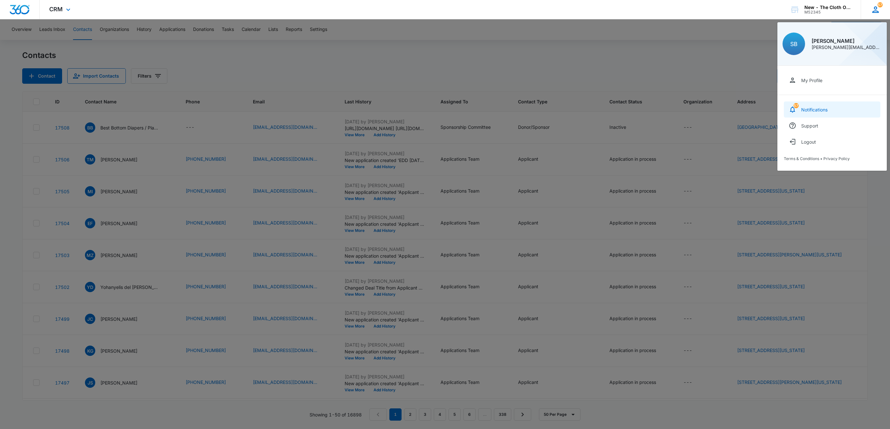 The width and height of the screenshot is (890, 429). What do you see at coordinates (809, 142) in the screenshot?
I see `div: Logout` at bounding box center [809, 142].